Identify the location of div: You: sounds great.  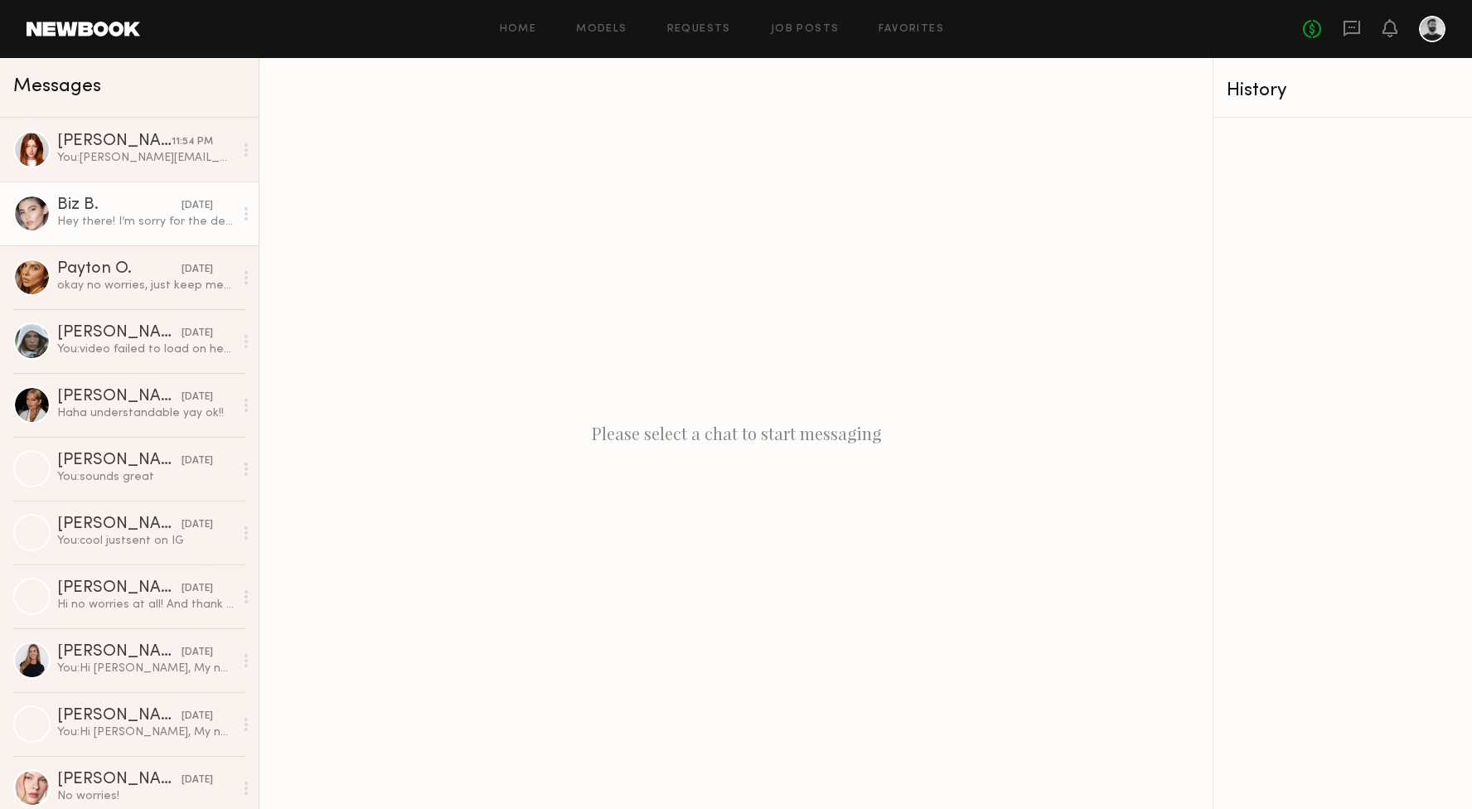
(145, 477).